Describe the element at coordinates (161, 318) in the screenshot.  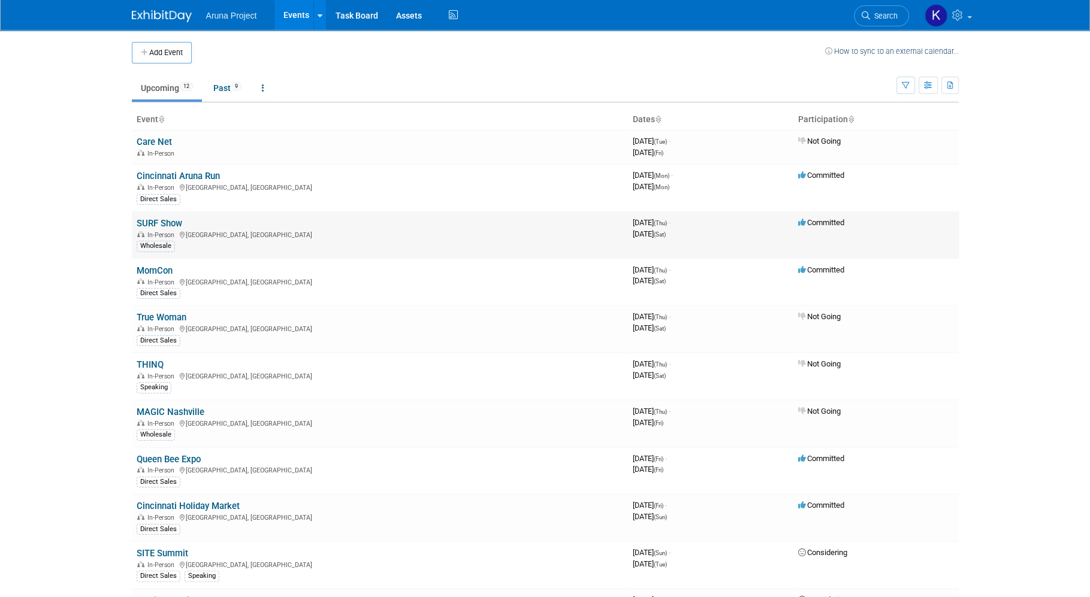
I see `a: True Woman` at that location.